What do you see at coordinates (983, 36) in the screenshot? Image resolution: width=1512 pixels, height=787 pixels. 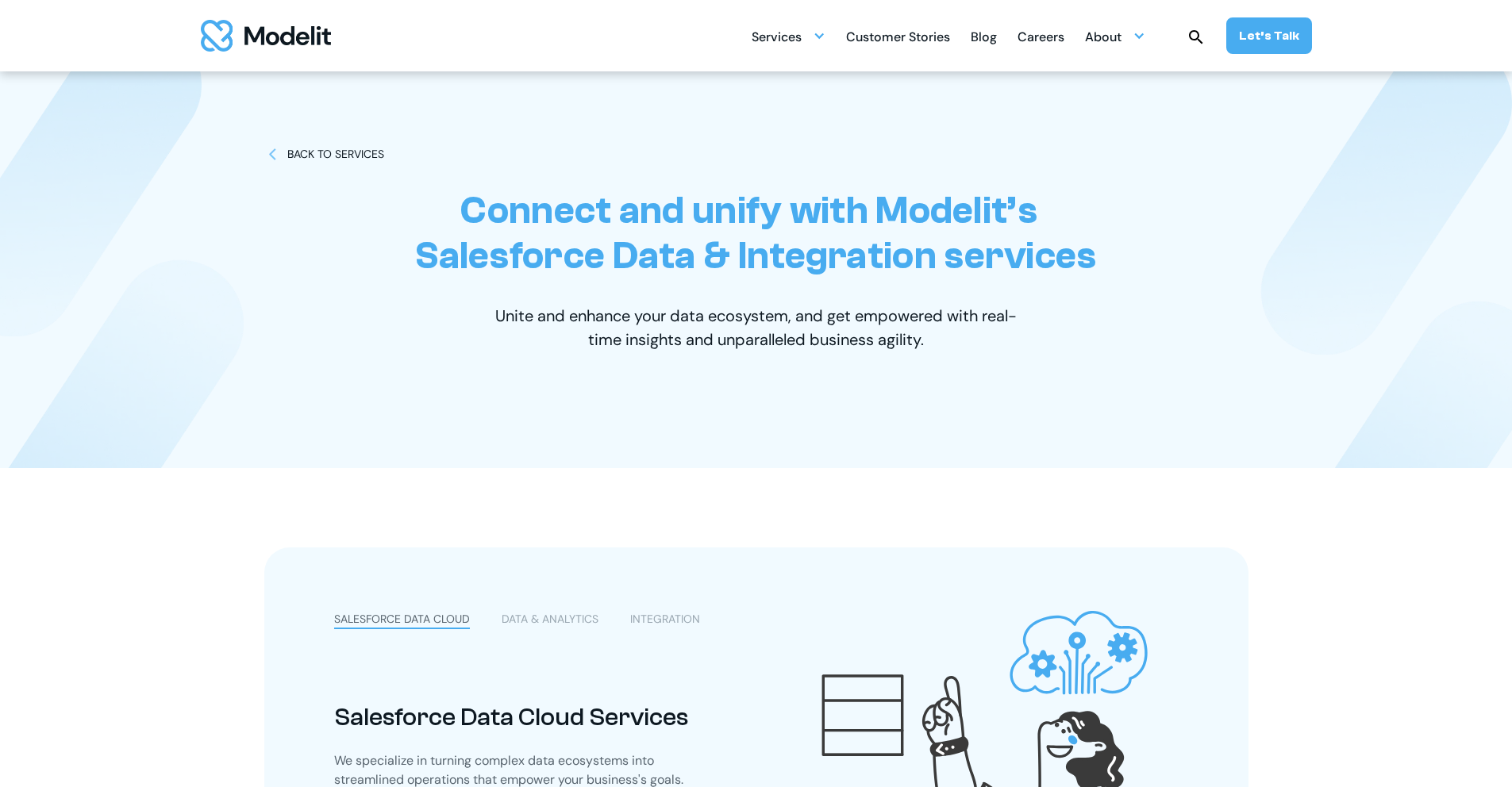 I see `a: Blog` at bounding box center [983, 36].